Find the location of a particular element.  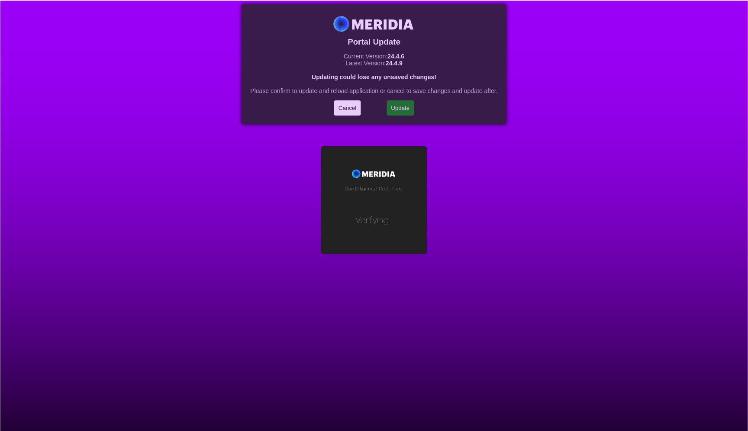

strong: Updating could lose any unsaved changes! is located at coordinates (374, 77).